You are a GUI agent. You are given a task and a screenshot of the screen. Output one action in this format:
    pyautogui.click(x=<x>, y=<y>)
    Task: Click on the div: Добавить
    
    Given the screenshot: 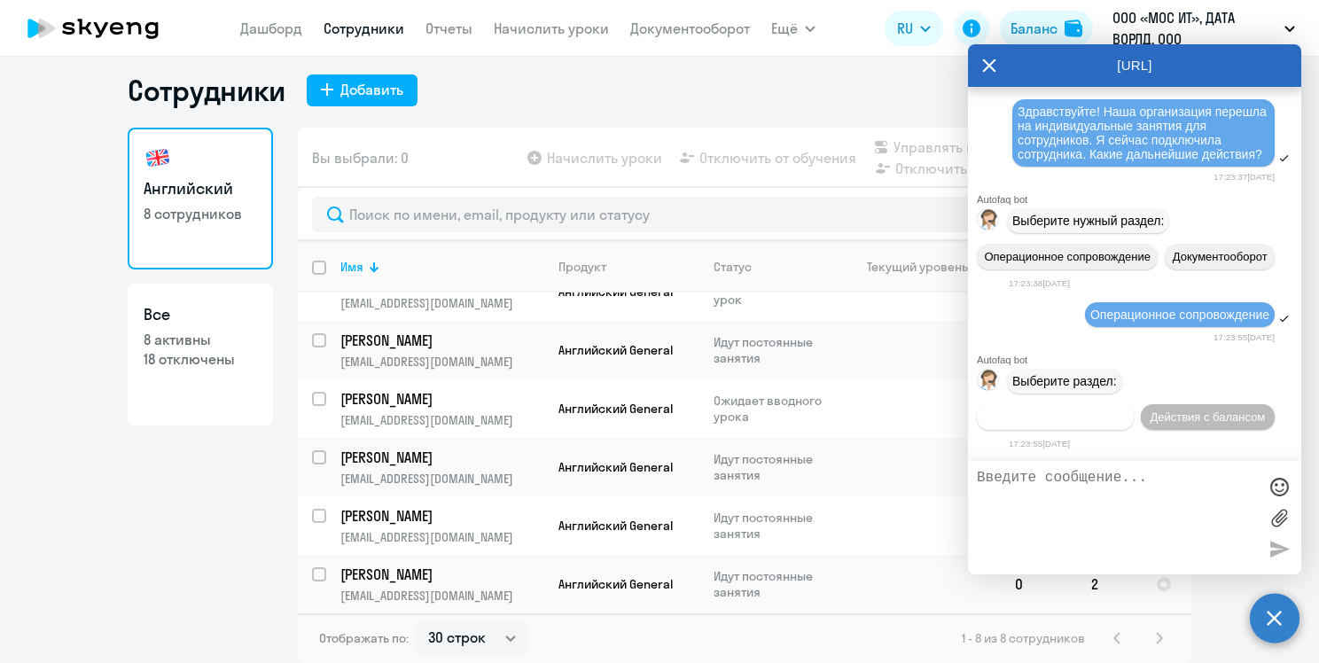 What is the action you would take?
    pyautogui.click(x=372, y=90)
    